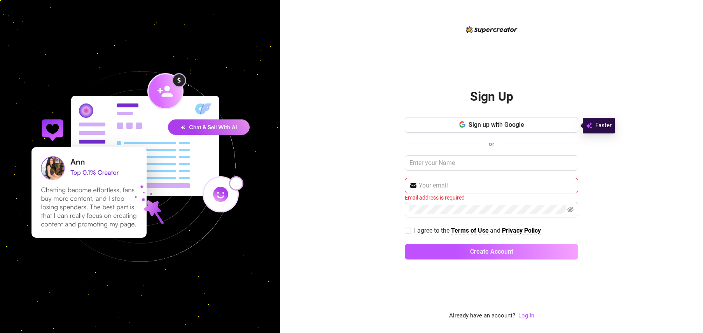  I want to click on strong: Terms of Use, so click(469, 230).